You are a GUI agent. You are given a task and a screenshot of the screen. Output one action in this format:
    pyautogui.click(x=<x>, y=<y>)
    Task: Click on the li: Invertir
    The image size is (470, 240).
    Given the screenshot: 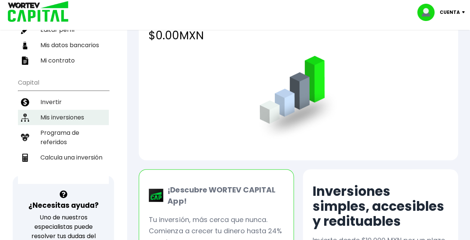 What is the action you would take?
    pyautogui.click(x=63, y=102)
    